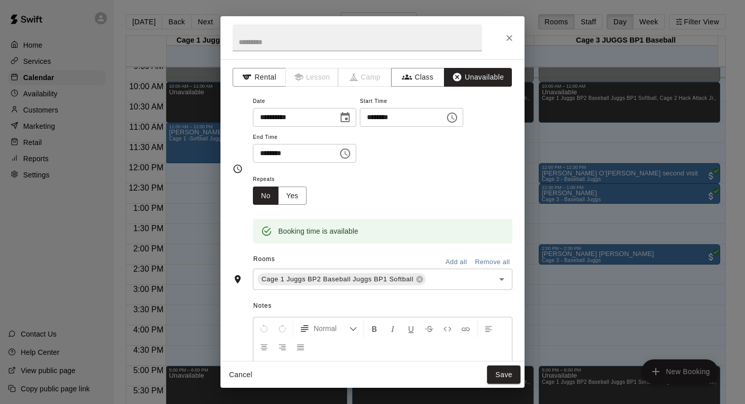 The image size is (745, 404). Describe the element at coordinates (293, 196) in the screenshot. I see `button: Yes` at that location.